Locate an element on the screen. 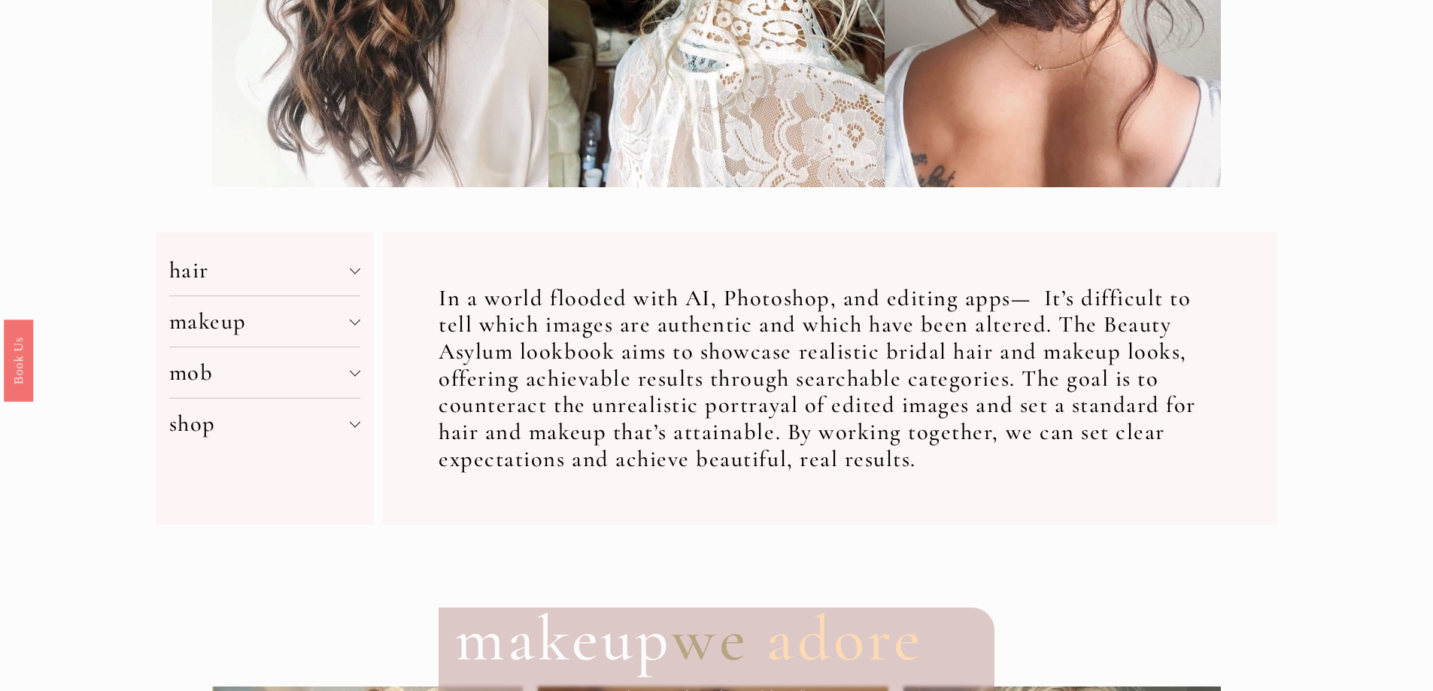  button: shop is located at coordinates (265, 423).